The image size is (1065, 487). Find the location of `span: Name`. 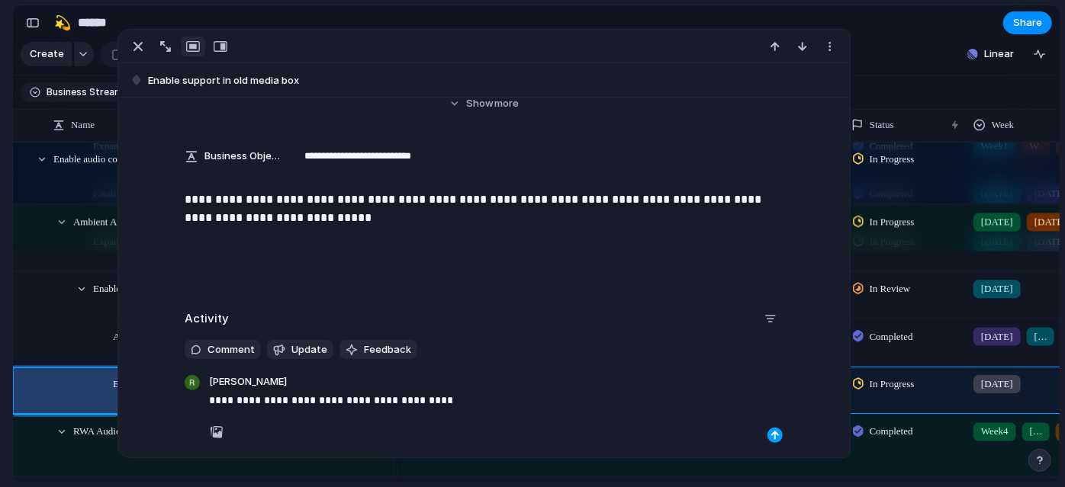

span: Name is located at coordinates (82, 125).